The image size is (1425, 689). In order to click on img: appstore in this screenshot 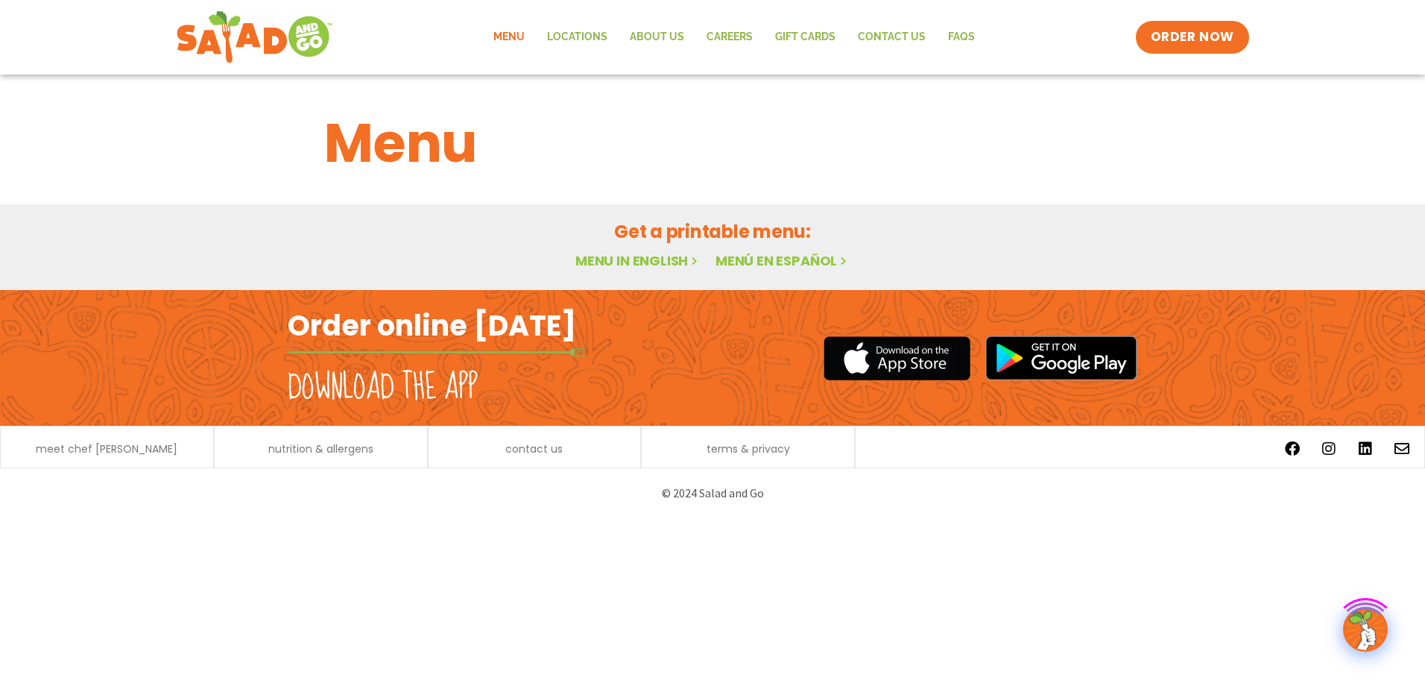, I will do `click(897, 358)`.